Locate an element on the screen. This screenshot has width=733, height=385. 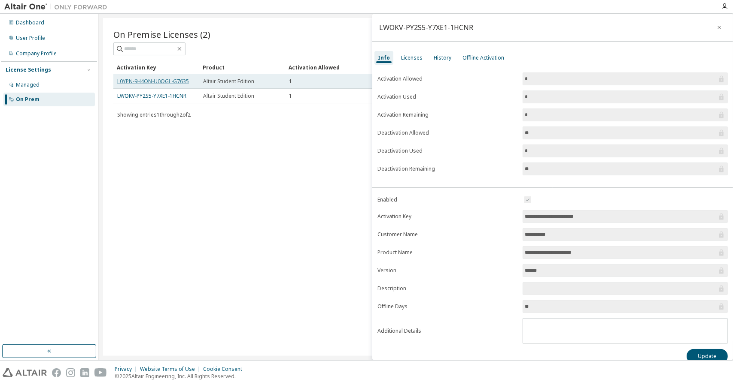
label: Activation Remaining is located at coordinates (447, 115).